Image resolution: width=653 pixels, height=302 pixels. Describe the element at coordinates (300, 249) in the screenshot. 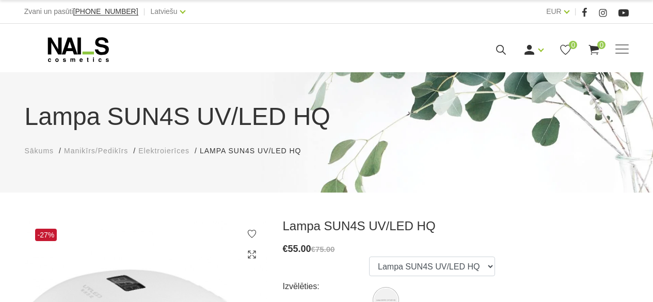

I see `span: 55.00` at that location.